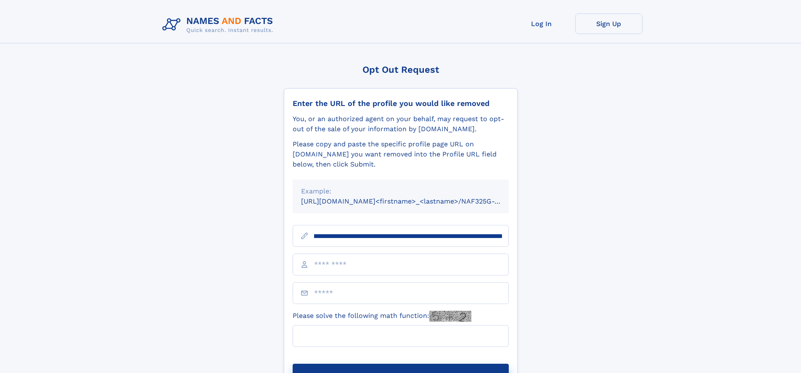  Describe the element at coordinates (401, 124) in the screenshot. I see `div: You, or an authorized agent on your behalf, may request to opt-out of the sale of your informatio...` at that location.